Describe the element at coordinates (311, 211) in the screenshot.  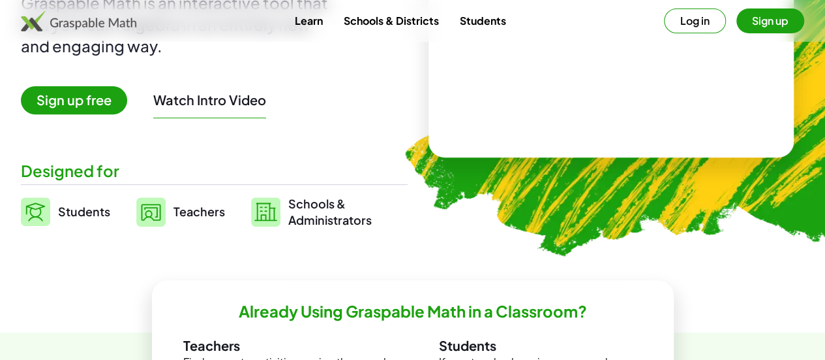
I see `a: Schools &Administrators` at that location.